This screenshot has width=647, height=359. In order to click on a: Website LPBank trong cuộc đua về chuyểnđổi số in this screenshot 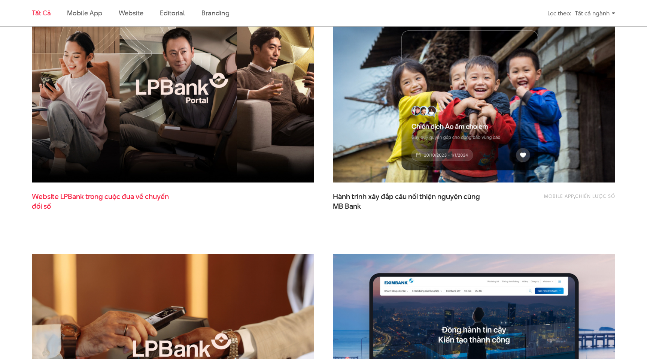, I will do `click(107, 201)`.